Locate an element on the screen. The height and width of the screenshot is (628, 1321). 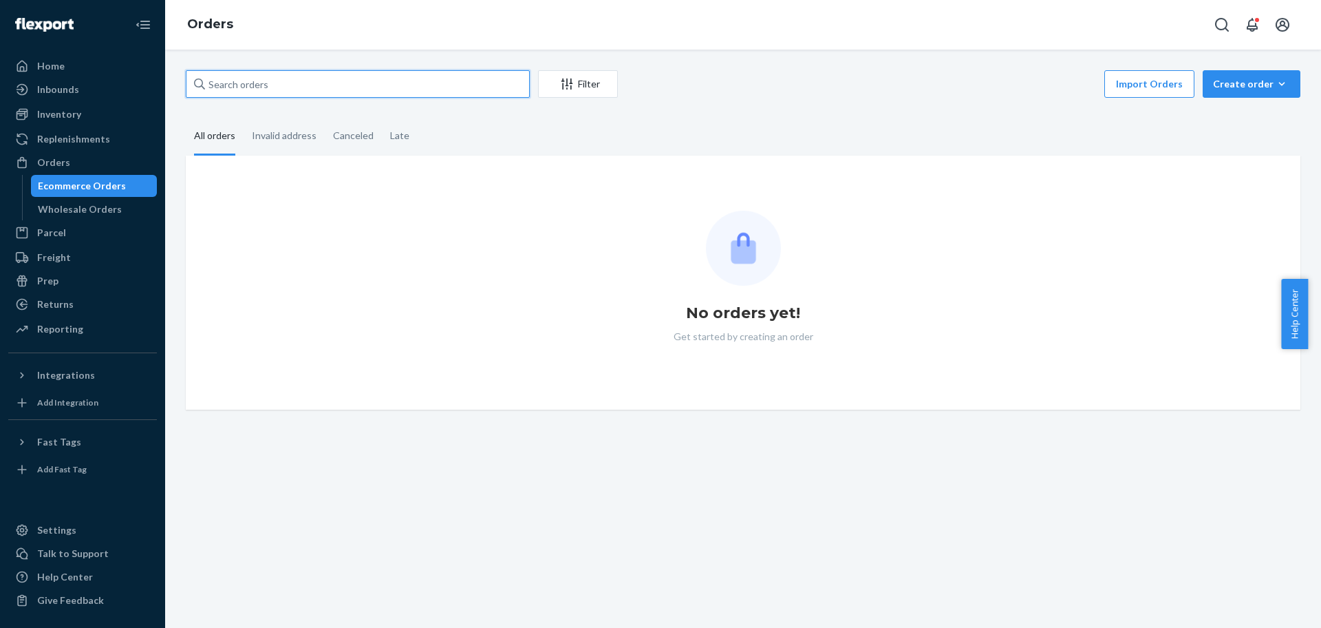
button: Filter is located at coordinates (578, 84).